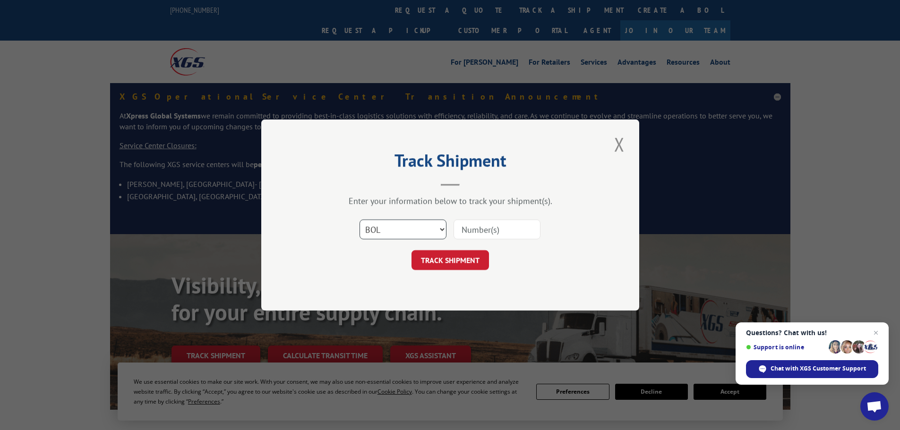  I want to click on span: Questions? Chat with us!, so click(812, 333).